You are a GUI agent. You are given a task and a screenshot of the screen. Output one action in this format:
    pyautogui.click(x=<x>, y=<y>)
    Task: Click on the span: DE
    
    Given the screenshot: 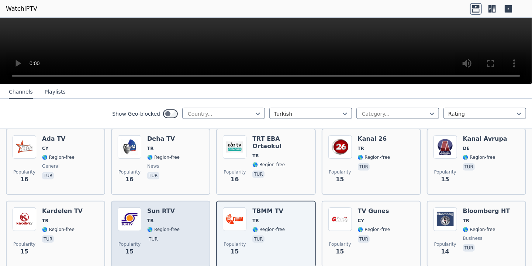 What is the action you would take?
    pyautogui.click(x=466, y=149)
    